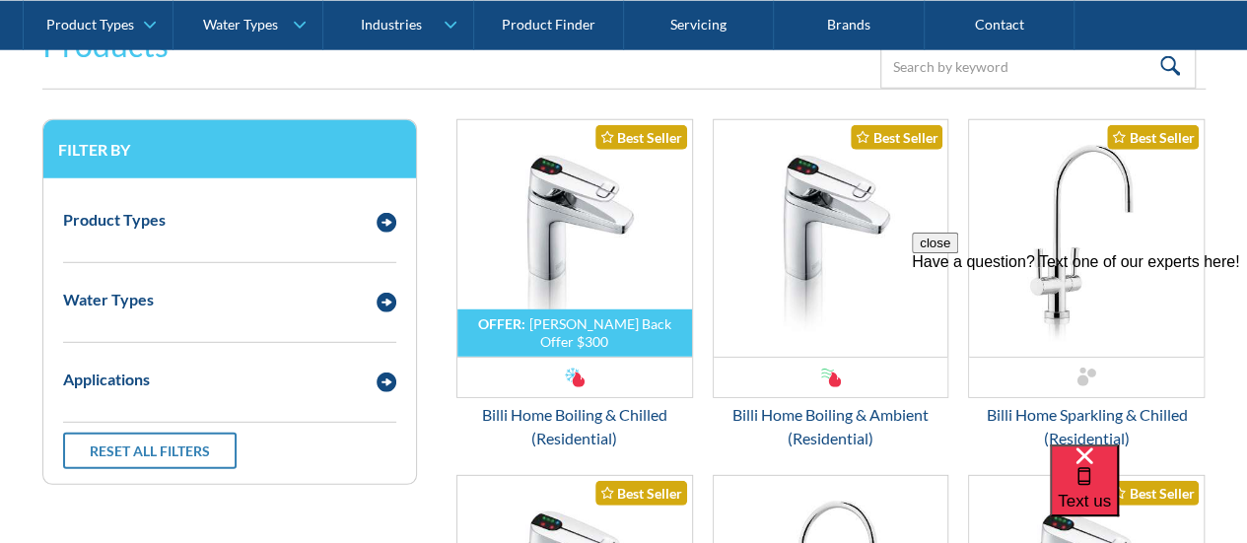 This screenshot has width=1247, height=543. I want to click on a: Billi Home Sparkling & Chilled (Residential)Best SellerBilli Home Sparkling & Chilled (Residential), so click(1086, 285).